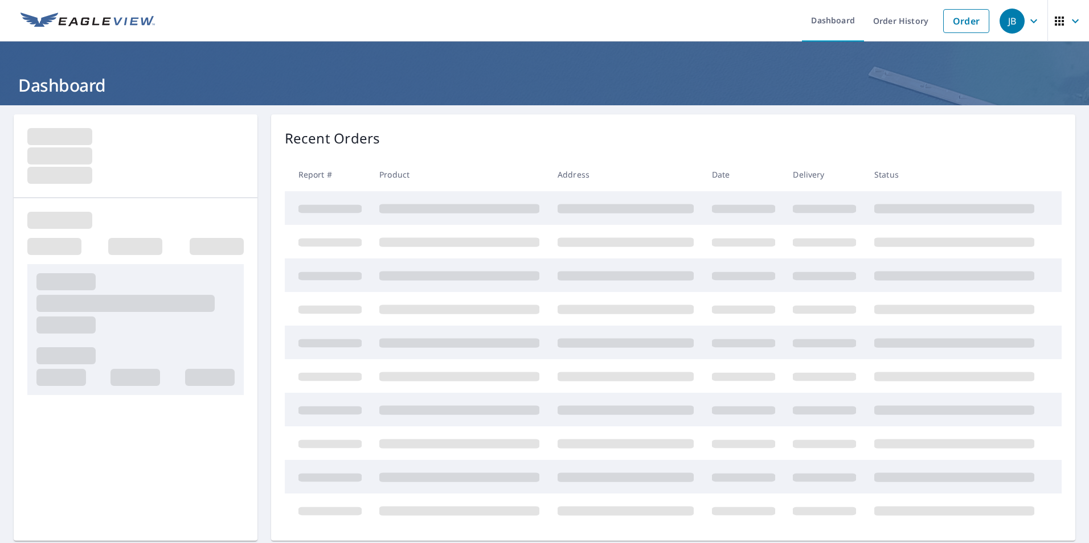  What do you see at coordinates (1012, 21) in the screenshot?
I see `div: JB` at bounding box center [1012, 21].